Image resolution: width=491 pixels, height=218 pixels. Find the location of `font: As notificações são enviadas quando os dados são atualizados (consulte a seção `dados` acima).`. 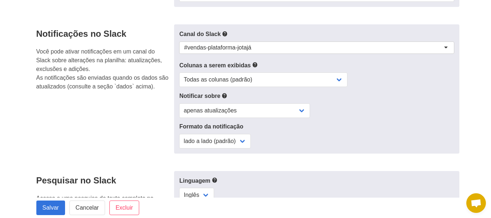

font: As notificações são enviadas quando os dados são atualizados (consulte a seção `dados` acima). is located at coordinates (102, 82).